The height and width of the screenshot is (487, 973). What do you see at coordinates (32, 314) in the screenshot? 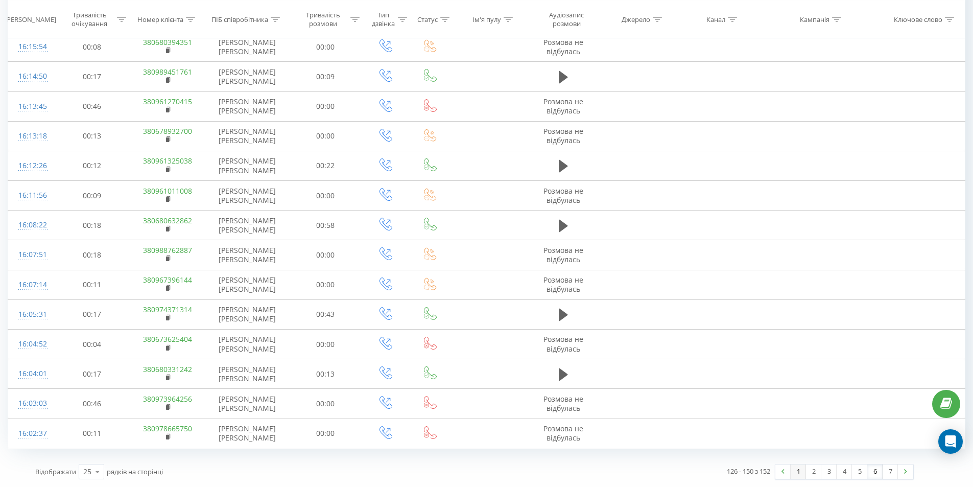
I see `div: 16:05:31` at bounding box center [32, 314].